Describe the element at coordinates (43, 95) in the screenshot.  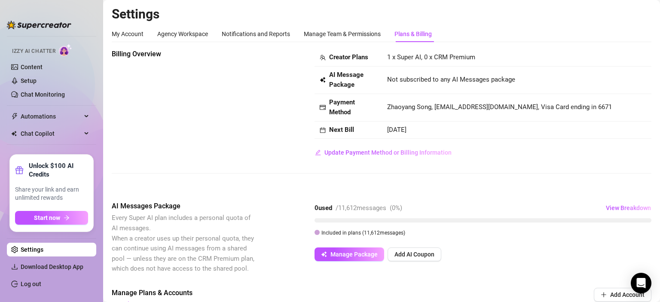
I see `a: Chat Monitoring` at that location.